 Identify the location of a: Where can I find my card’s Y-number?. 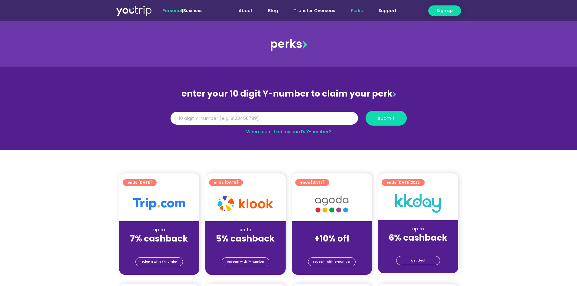
(289, 132).